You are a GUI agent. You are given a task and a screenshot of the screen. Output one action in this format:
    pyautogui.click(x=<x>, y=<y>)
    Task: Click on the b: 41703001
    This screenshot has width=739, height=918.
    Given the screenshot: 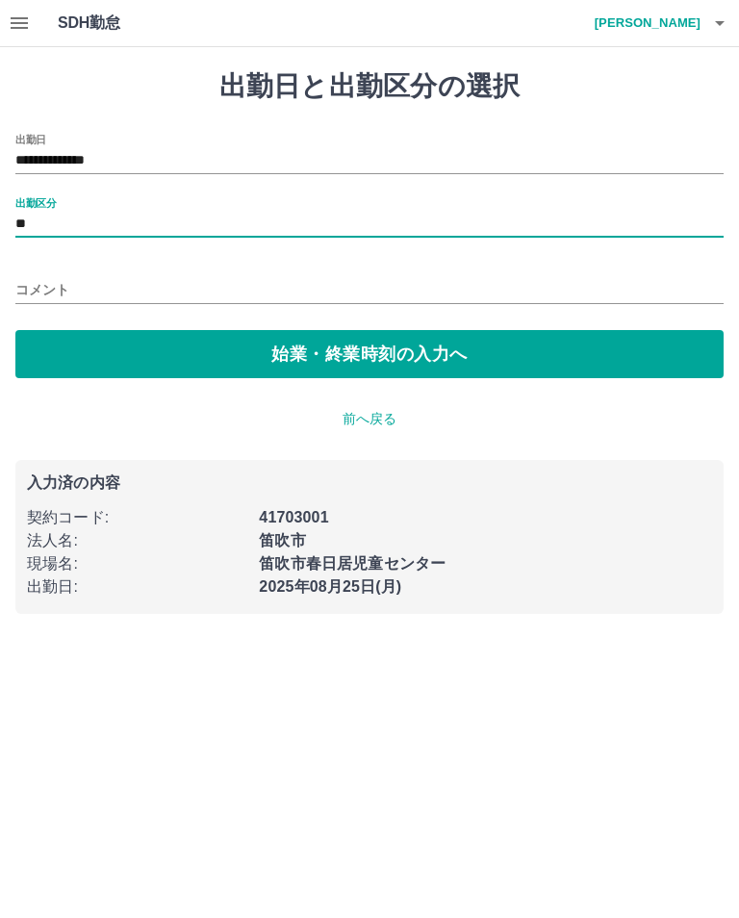 What is the action you would take?
    pyautogui.click(x=293, y=516)
    